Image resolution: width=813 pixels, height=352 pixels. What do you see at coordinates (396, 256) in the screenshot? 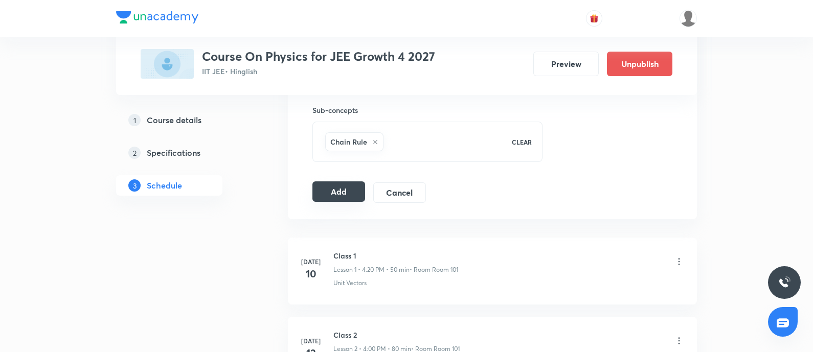
I see `h6: Class 1` at bounding box center [396, 256].